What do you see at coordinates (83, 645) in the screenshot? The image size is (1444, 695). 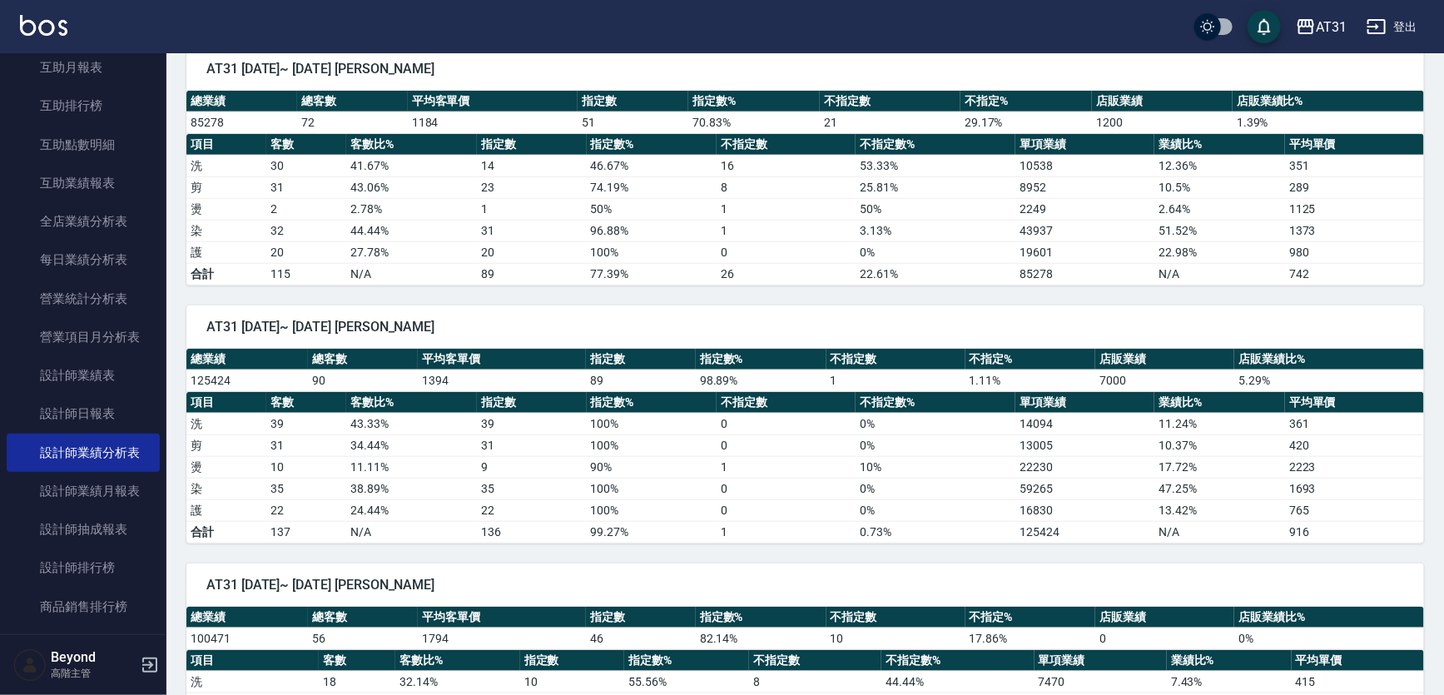 I see `a: 商品消耗明細` at bounding box center [83, 645].